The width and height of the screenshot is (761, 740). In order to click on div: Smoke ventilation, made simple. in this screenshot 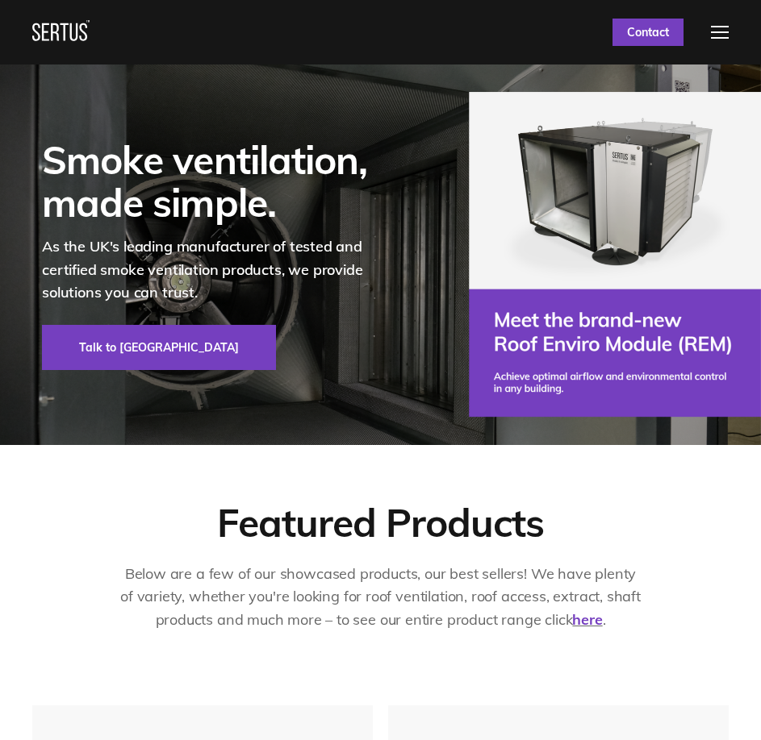, I will do `click(219, 181)`.